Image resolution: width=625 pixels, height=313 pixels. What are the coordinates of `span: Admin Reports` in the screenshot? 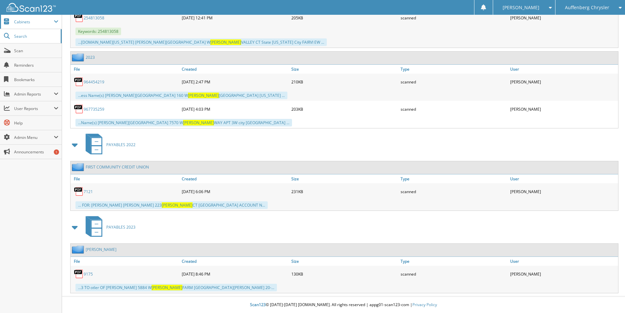 It's located at (34, 94).